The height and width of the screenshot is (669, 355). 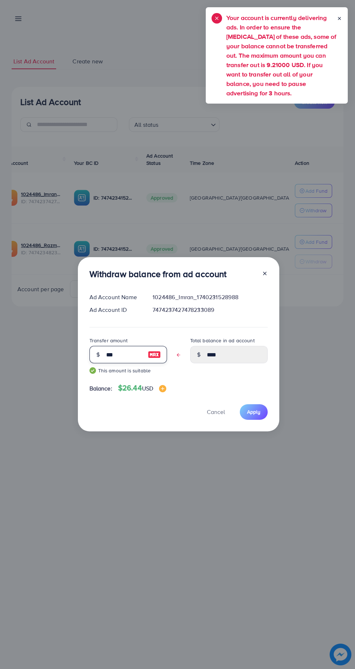 What do you see at coordinates (115, 310) in the screenshot?
I see `div: Ad Account ID` at bounding box center [115, 310].